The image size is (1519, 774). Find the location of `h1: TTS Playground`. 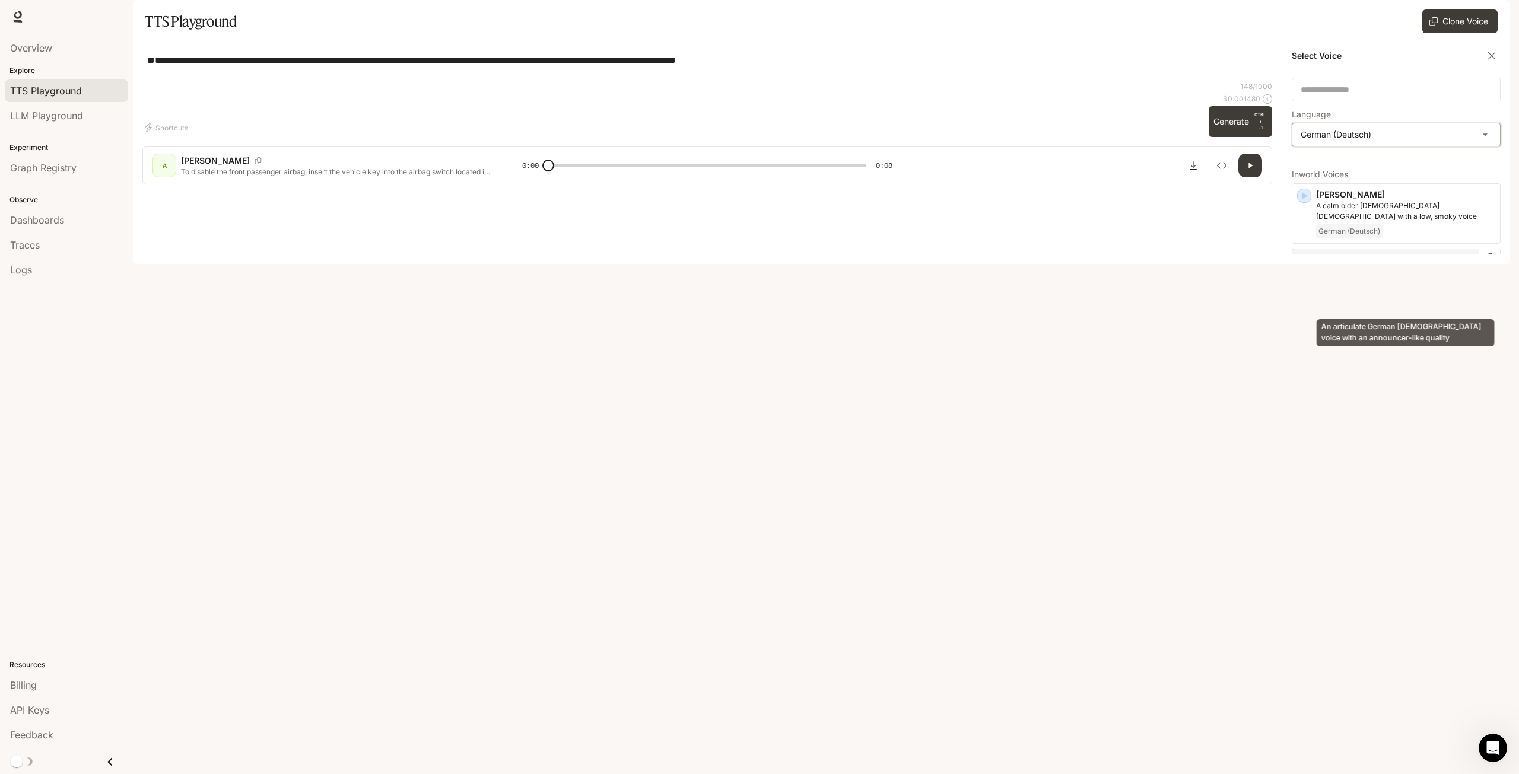

h1: TTS Playground is located at coordinates (190, 21).